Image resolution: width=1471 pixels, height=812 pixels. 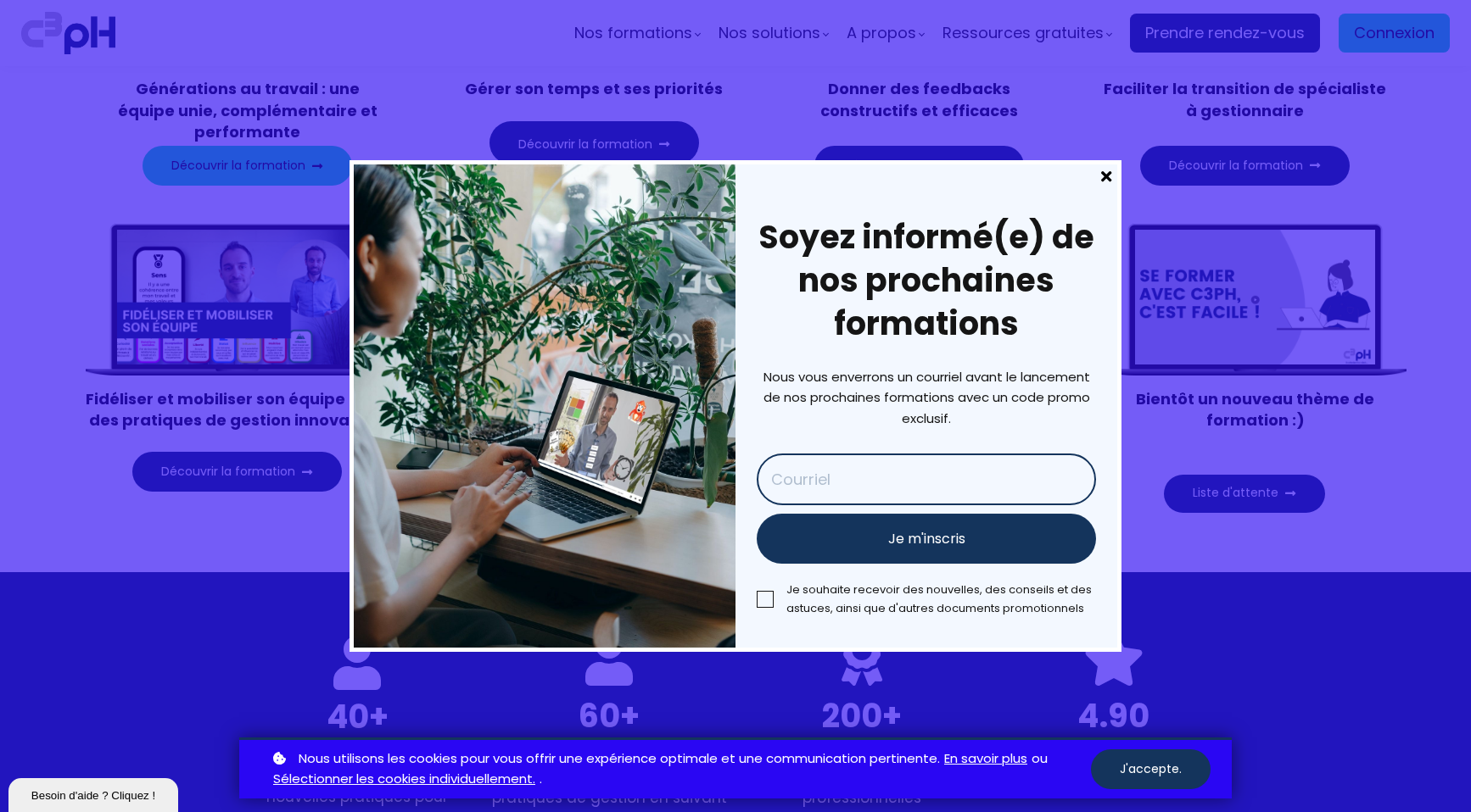 What do you see at coordinates (941, 600) in the screenshot?
I see `div: Je souhaite recevoir des nouvelles, des conseils et des astuces, ainsi que d'autres documents pro...` at bounding box center [941, 600].